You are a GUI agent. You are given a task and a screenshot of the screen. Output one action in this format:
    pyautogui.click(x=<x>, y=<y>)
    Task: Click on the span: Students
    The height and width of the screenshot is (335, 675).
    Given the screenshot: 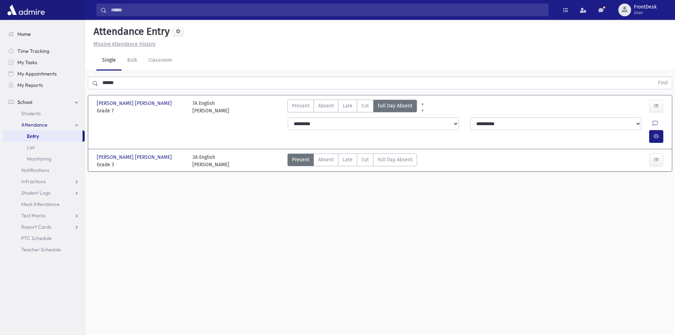 What is the action you would take?
    pyautogui.click(x=31, y=113)
    